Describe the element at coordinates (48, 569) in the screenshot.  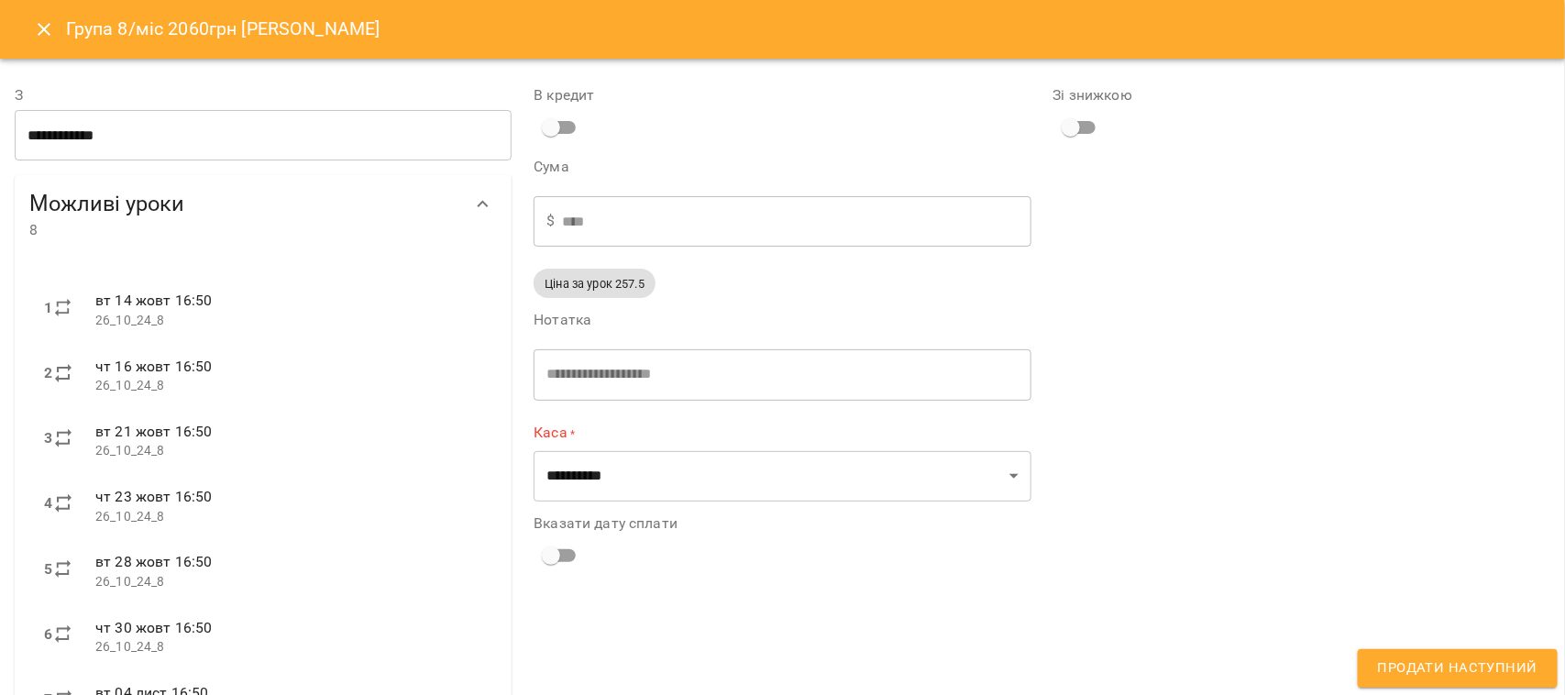
I see `label: 5` at that location.